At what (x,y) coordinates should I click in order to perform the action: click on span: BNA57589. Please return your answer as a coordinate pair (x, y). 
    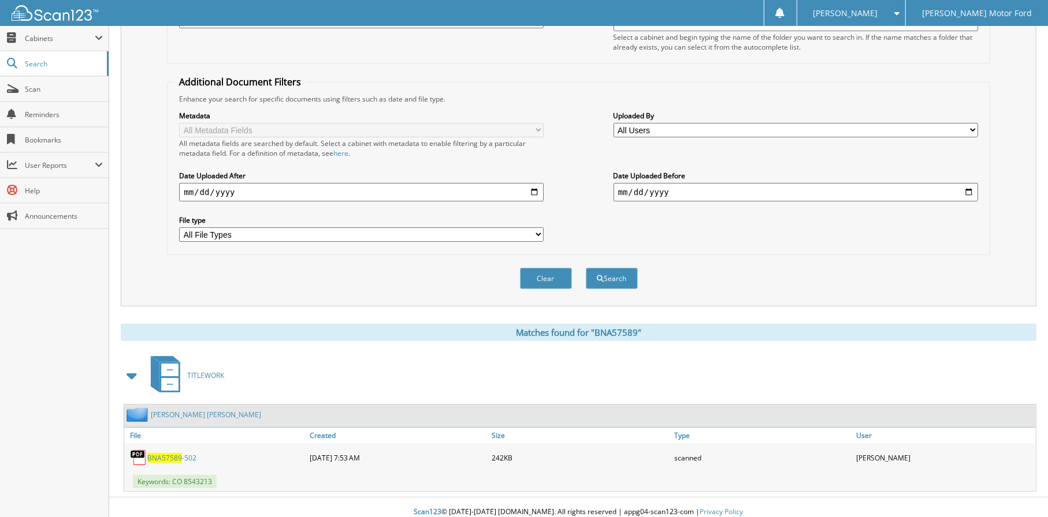
    Looking at the image, I should click on (165, 458).